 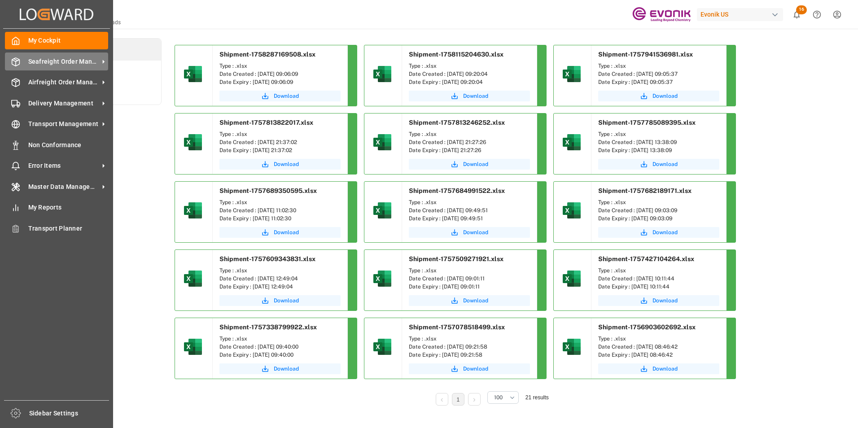 I want to click on span: Delivery Management, so click(x=64, y=103).